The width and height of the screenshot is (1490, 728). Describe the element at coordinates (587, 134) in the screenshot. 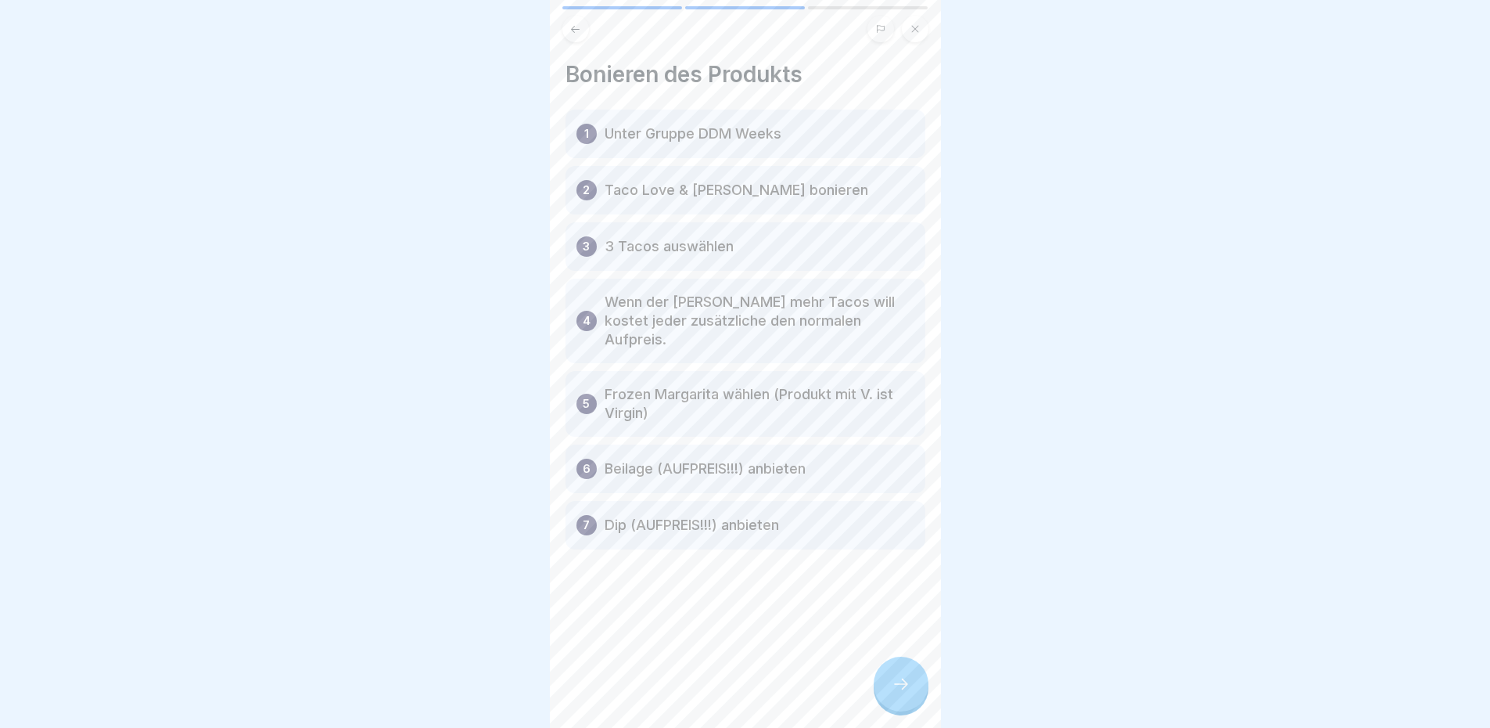

I see `p: 1` at that location.